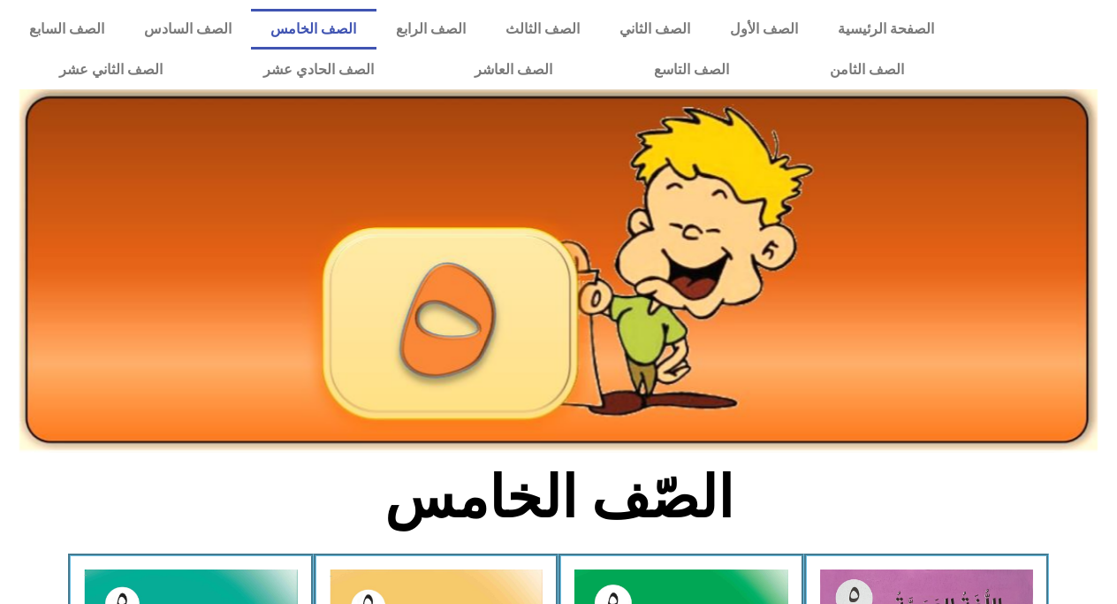  Describe the element at coordinates (66, 29) in the screenshot. I see `a: الصف السابع` at that location.